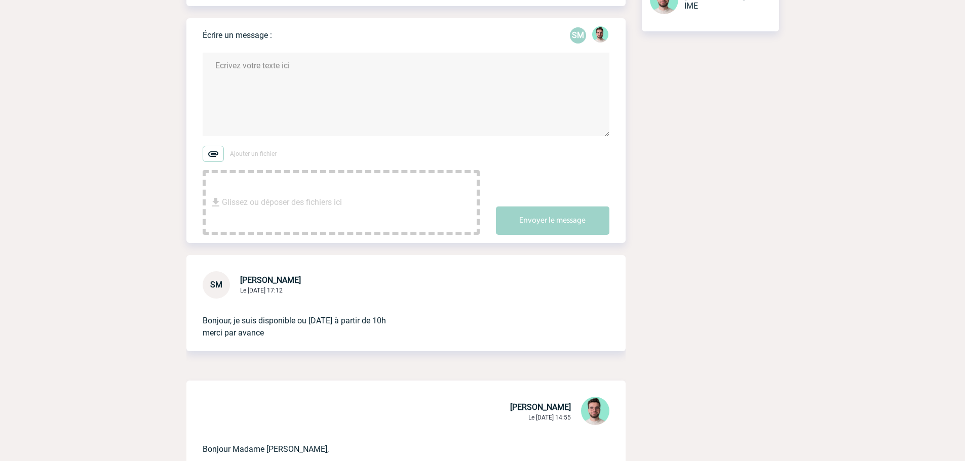 This screenshot has width=965, height=461. I want to click on img: file_download.svg, so click(216, 203).